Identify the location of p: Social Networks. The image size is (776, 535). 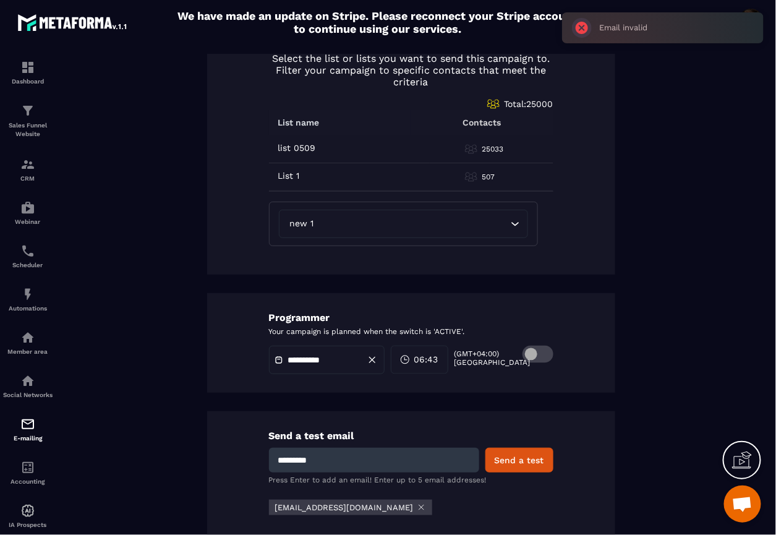
(28, 394).